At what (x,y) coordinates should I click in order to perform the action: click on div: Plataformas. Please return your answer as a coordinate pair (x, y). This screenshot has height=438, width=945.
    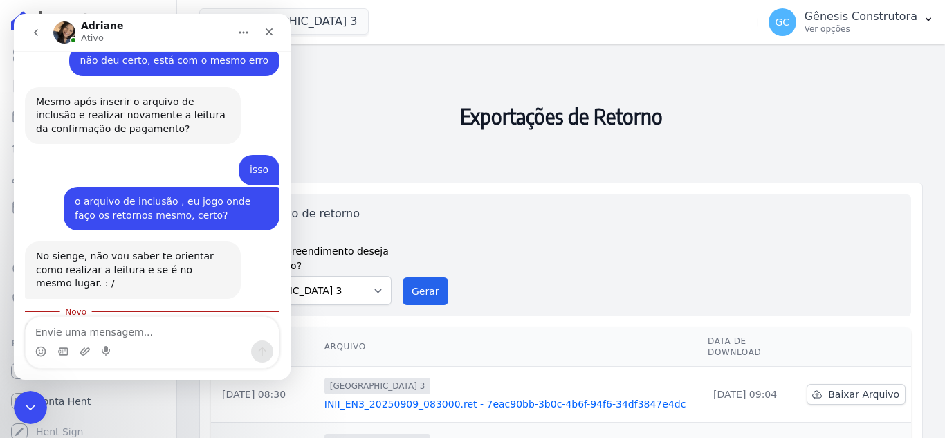
    Looking at the image, I should click on (88, 343).